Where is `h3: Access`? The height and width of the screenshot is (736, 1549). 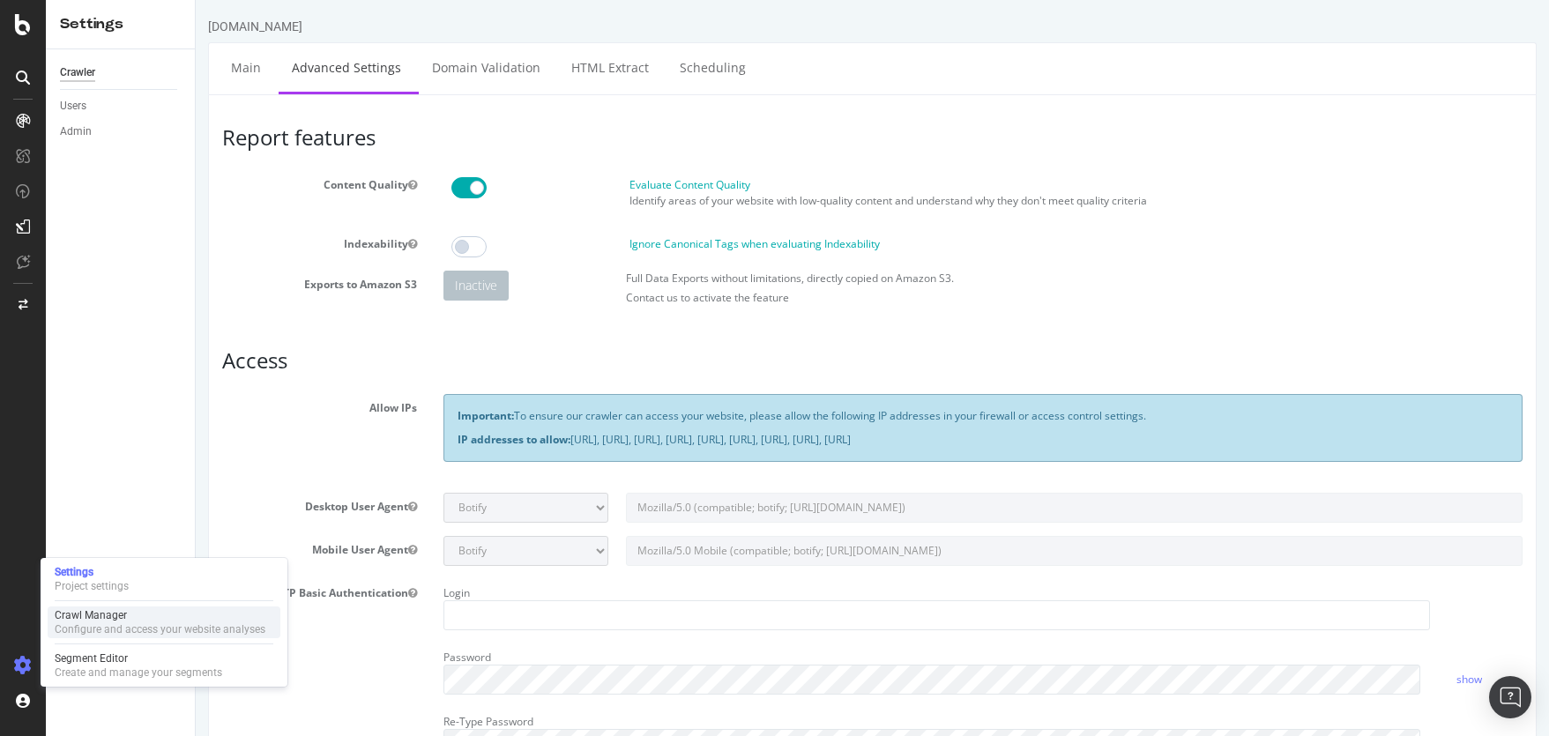 h3: Access is located at coordinates (676, 361).